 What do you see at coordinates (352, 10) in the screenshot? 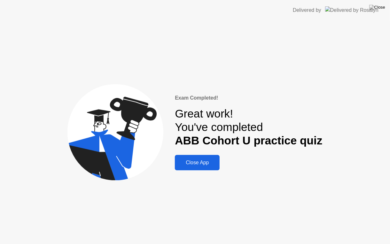
I see `img: Delivered by Rosalyn` at bounding box center [352, 10].